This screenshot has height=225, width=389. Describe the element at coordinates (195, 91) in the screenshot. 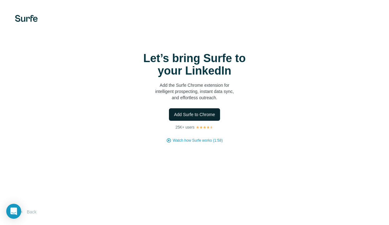

I see `p: Add the Surfe Chrome extension for intelligent prospecting, instant data sync, and effortless out...` at that location.